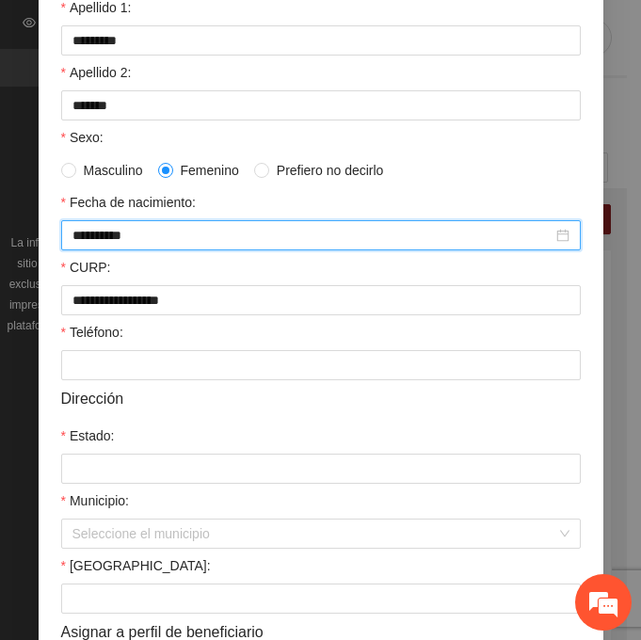  Describe the element at coordinates (135, 565) in the screenshot. I see `label: Colonia:` at that location.